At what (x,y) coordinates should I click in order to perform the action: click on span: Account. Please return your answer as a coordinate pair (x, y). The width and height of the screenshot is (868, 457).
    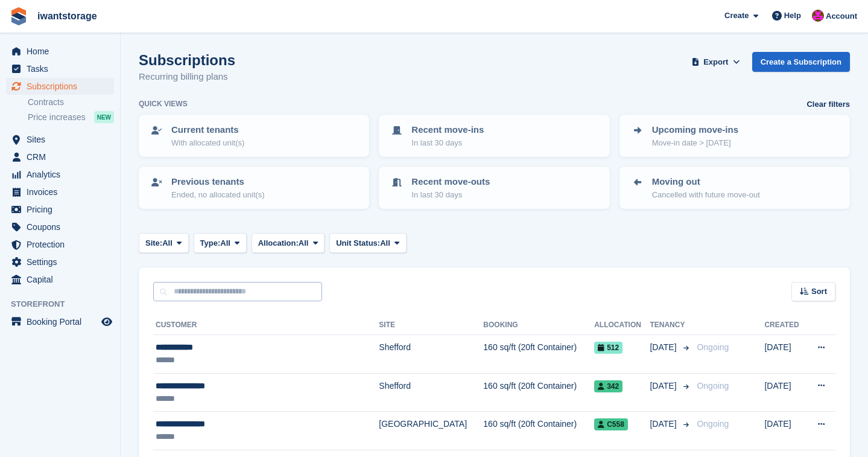
    Looking at the image, I should click on (841, 16).